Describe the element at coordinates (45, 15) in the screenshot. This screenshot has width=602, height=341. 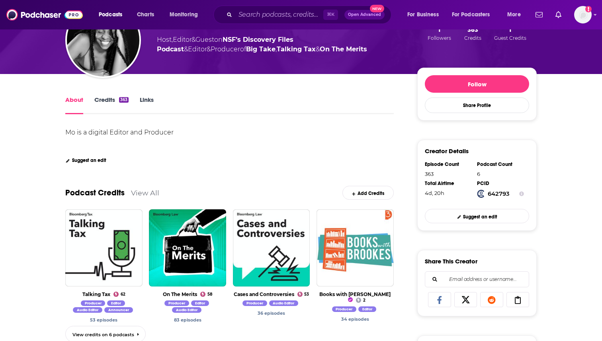
I see `a: Podchaser - Follow, Share and Rate Podcasts` at that location.